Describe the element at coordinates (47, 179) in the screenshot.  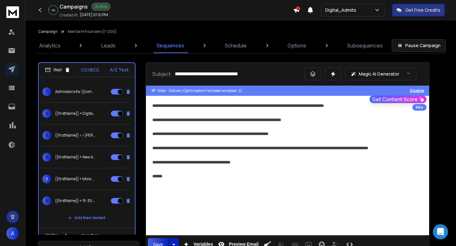
I see `span: 5` at that location.